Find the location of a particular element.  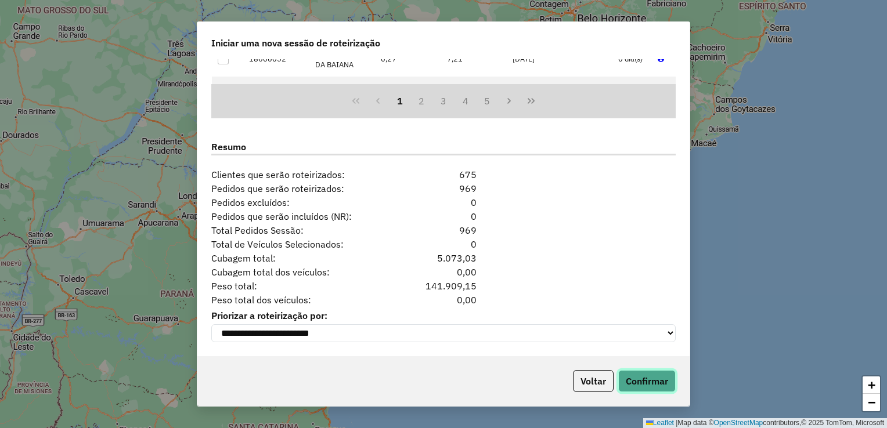

button: Last Page is located at coordinates (531, 101).